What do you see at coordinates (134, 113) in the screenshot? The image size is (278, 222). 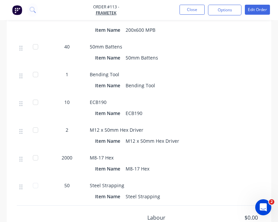 I see `div: ECB190` at bounding box center [134, 113].